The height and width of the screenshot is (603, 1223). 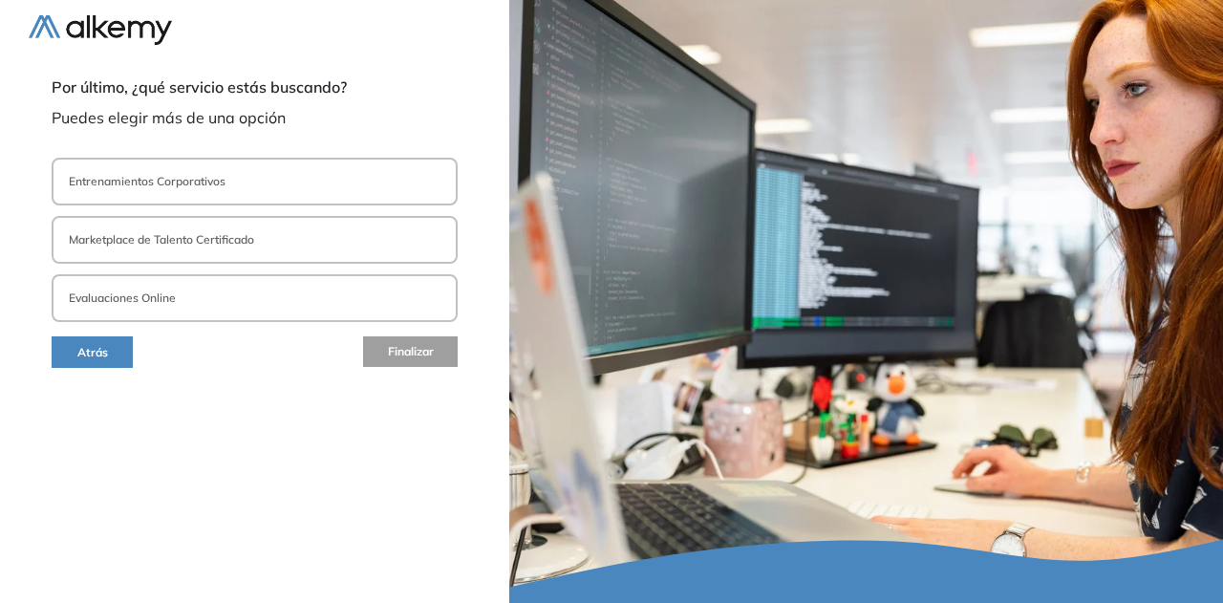 What do you see at coordinates (254, 118) in the screenshot?
I see `span: Puedes elegir más de una opción` at bounding box center [254, 118].